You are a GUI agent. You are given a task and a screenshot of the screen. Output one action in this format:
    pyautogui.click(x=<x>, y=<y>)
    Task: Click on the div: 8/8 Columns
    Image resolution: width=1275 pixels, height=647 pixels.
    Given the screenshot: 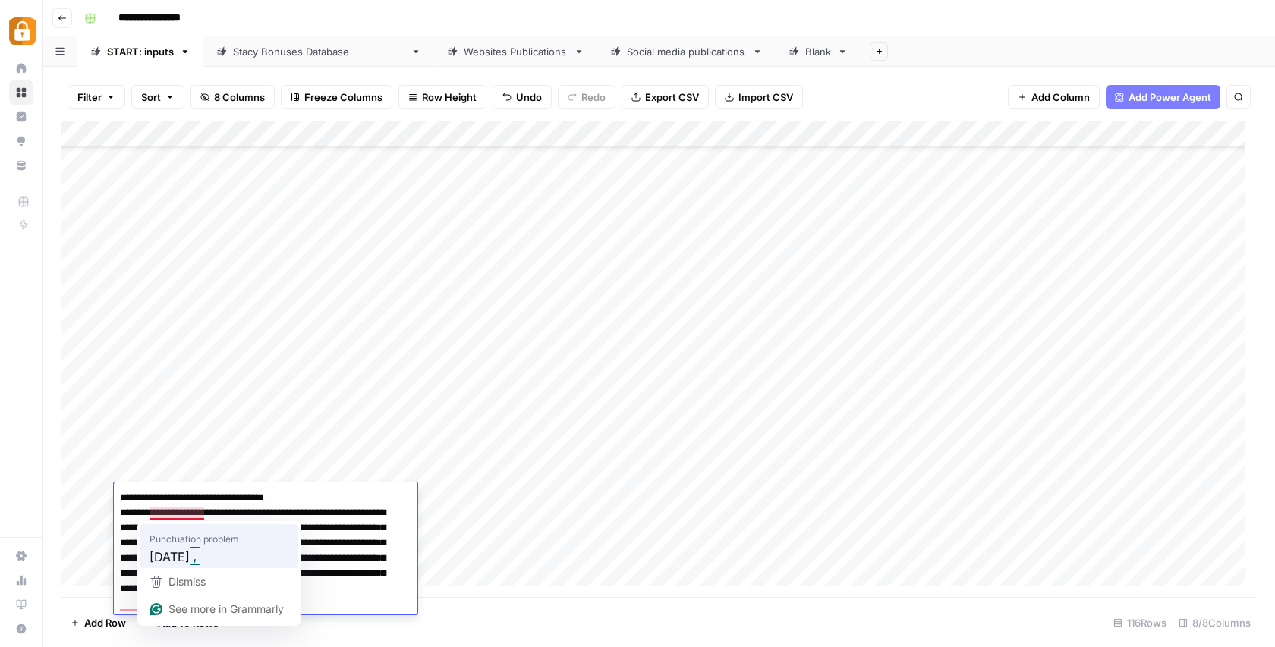 What is the action you would take?
    pyautogui.click(x=1214, y=623)
    